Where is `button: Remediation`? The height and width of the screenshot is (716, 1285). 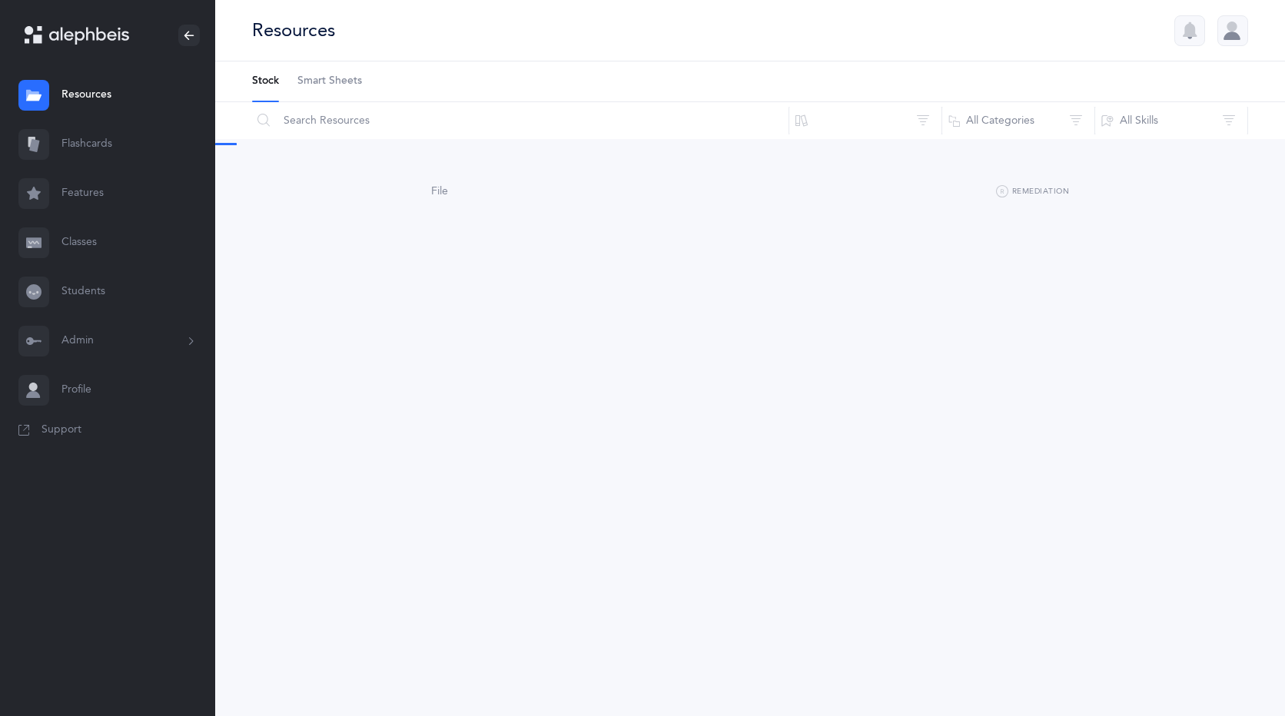 button: Remediation is located at coordinates (1032, 192).